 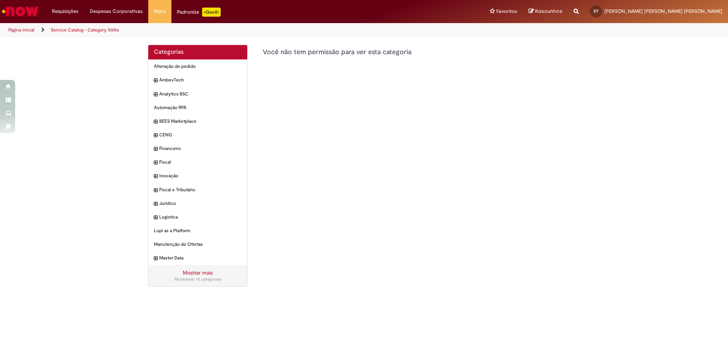 I want to click on span: Favoritos, so click(x=507, y=11).